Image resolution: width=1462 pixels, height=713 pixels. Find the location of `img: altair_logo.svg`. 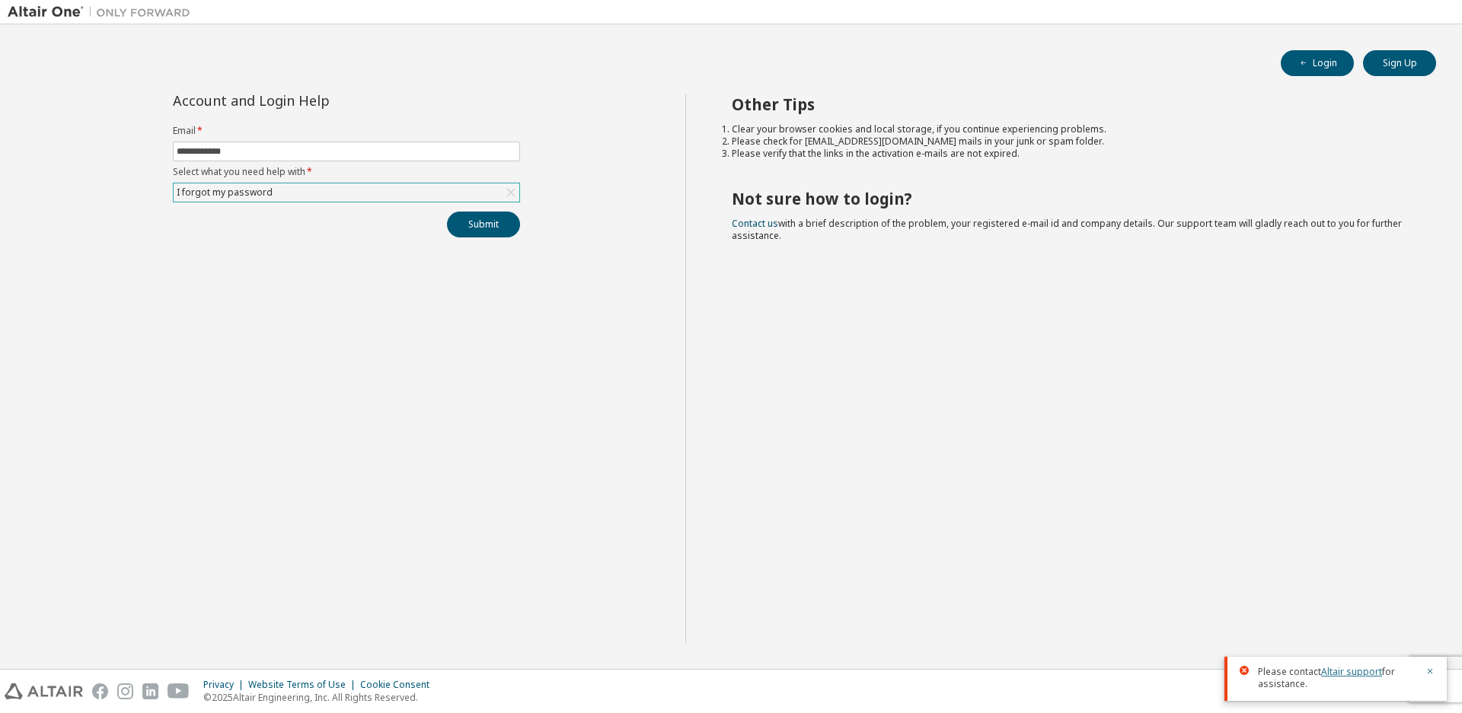

img: altair_logo.svg is located at coordinates (43, 691).